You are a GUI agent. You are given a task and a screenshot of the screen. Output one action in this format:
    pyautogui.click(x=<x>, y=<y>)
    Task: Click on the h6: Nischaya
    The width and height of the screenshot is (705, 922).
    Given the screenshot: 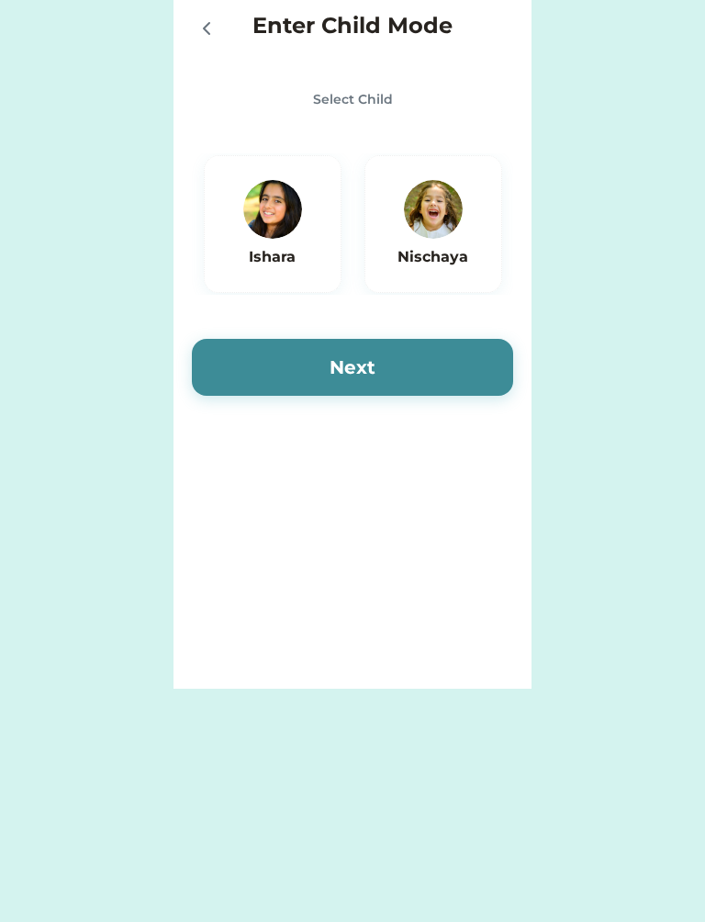 What is the action you would take?
    pyautogui.click(x=433, y=257)
    